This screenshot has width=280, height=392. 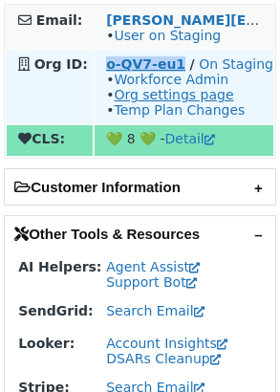 I want to click on td: 💚 8 💚 -, so click(x=183, y=140).